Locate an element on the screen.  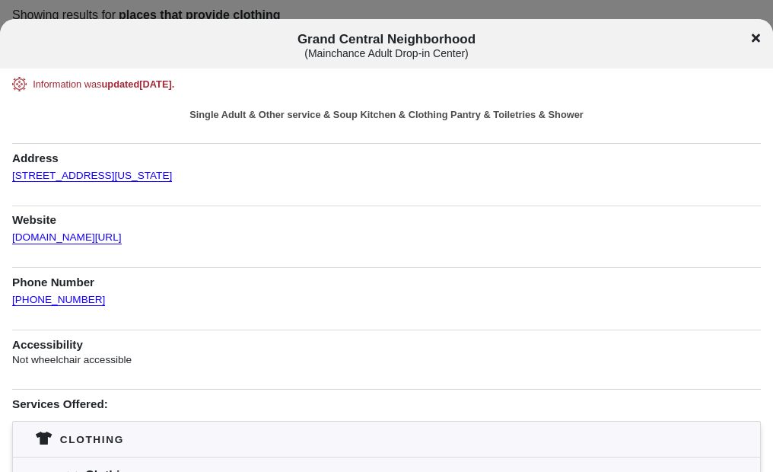
p: Not wheelchair accessible is located at coordinates (387, 360).